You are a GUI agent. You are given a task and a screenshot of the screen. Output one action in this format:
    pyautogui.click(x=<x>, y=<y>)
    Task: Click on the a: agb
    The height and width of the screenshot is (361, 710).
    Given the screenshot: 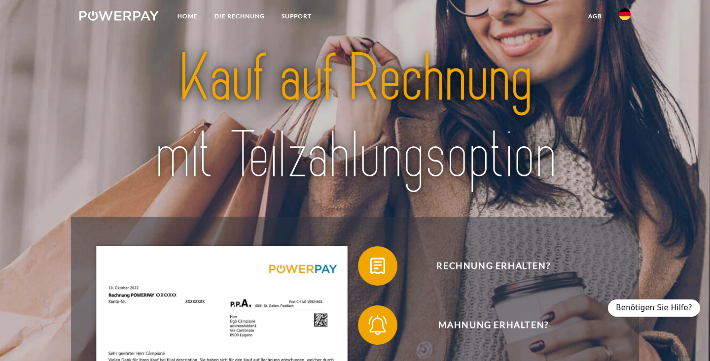 What is the action you would take?
    pyautogui.click(x=595, y=16)
    